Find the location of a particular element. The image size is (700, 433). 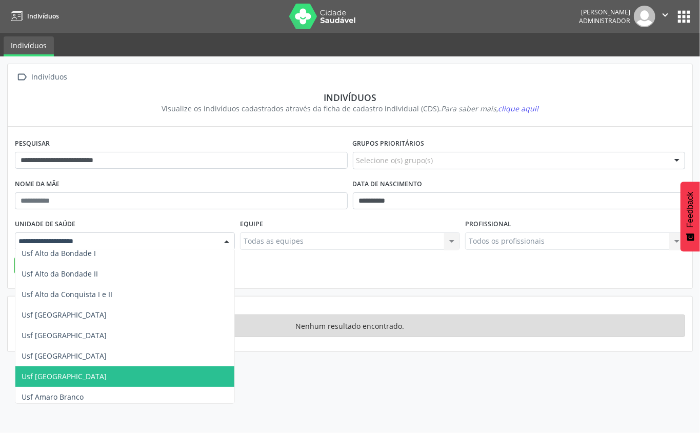

i: Para saber mais, is located at coordinates (490, 108).